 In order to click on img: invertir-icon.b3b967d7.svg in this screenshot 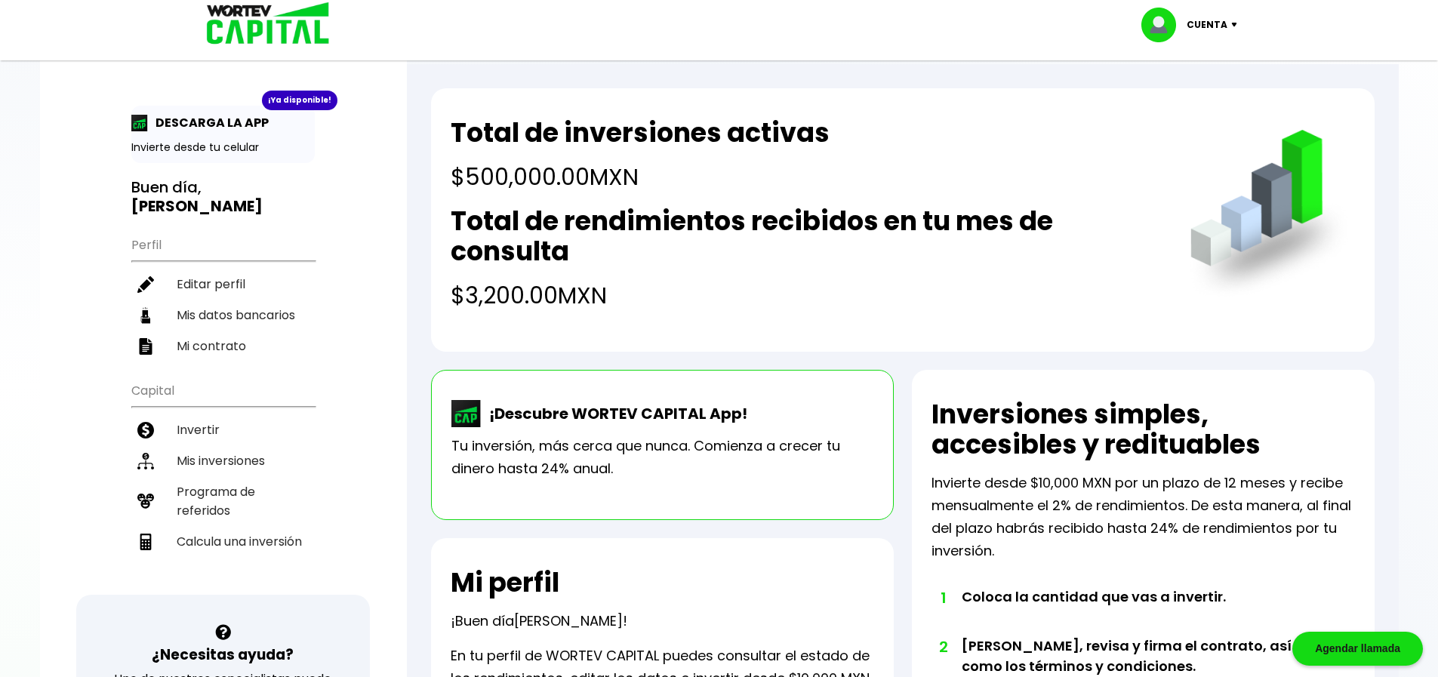, I will do `click(146, 430)`.